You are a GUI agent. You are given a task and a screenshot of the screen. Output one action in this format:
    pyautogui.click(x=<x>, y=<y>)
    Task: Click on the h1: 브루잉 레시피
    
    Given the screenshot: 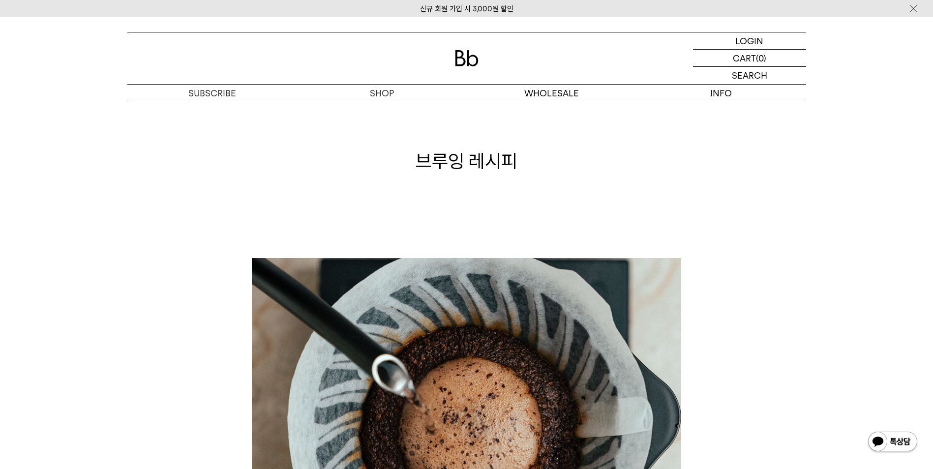 What is the action you would take?
    pyautogui.click(x=467, y=161)
    